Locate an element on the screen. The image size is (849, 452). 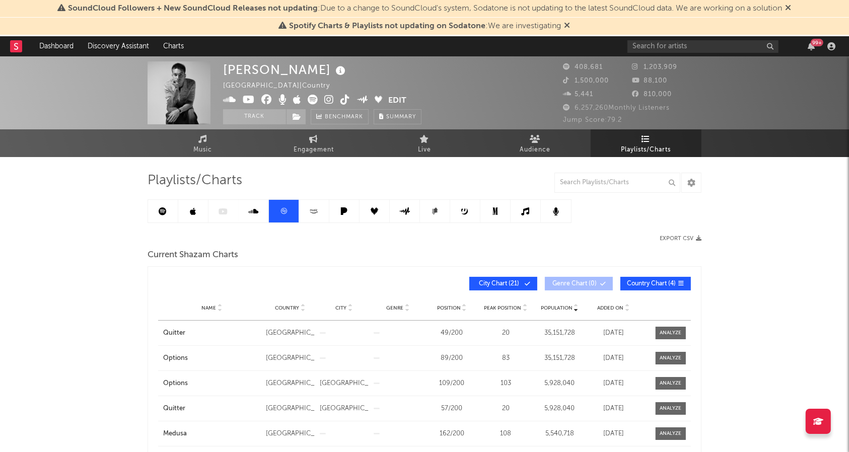
a: Discovery Assistant is located at coordinates (118, 46).